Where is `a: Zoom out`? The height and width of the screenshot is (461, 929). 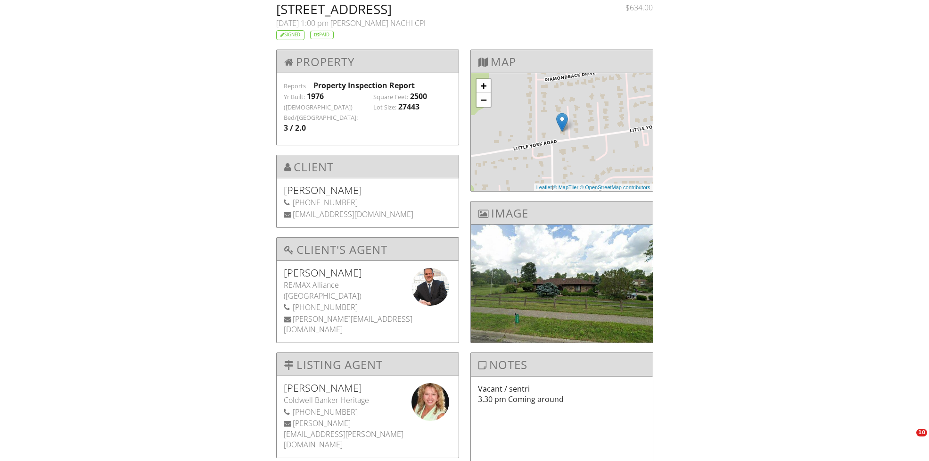
a: Zoom out is located at coordinates (484, 100).